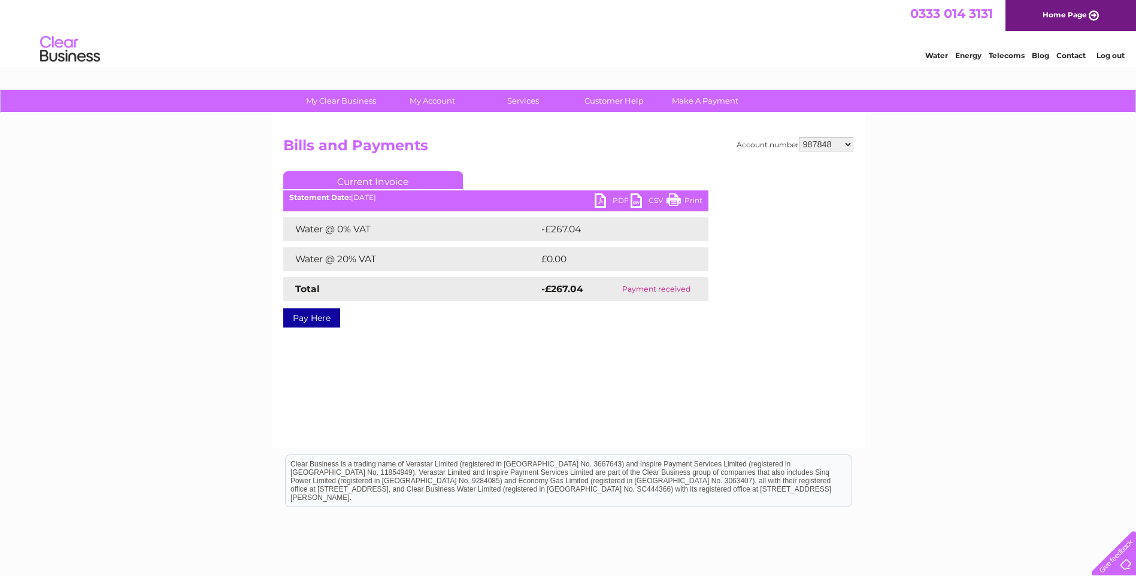 The height and width of the screenshot is (576, 1136). What do you see at coordinates (952, 13) in the screenshot?
I see `span: 0333 014 3131` at bounding box center [952, 13].